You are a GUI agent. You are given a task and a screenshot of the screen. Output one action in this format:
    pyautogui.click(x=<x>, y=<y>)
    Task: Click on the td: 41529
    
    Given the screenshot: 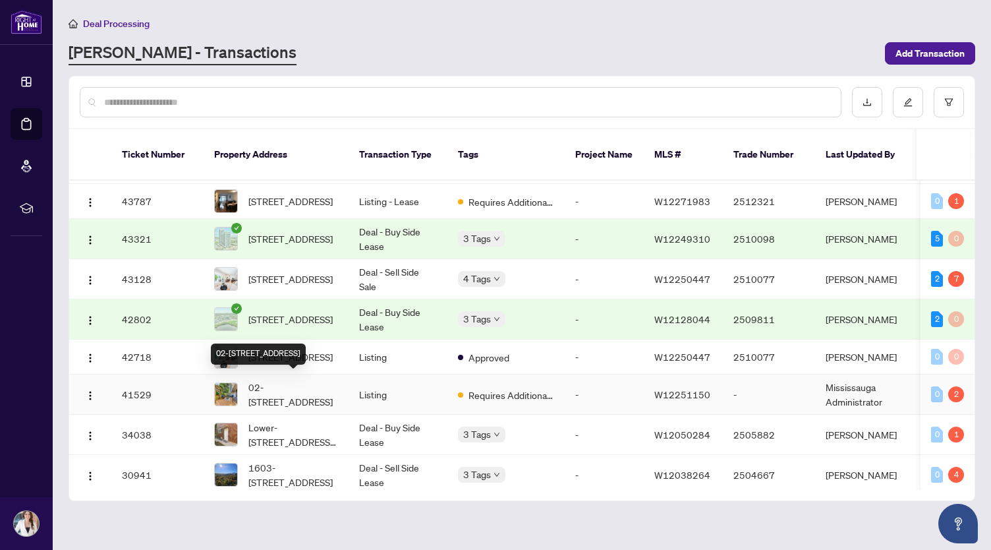 What is the action you would take?
    pyautogui.click(x=157, y=394)
    